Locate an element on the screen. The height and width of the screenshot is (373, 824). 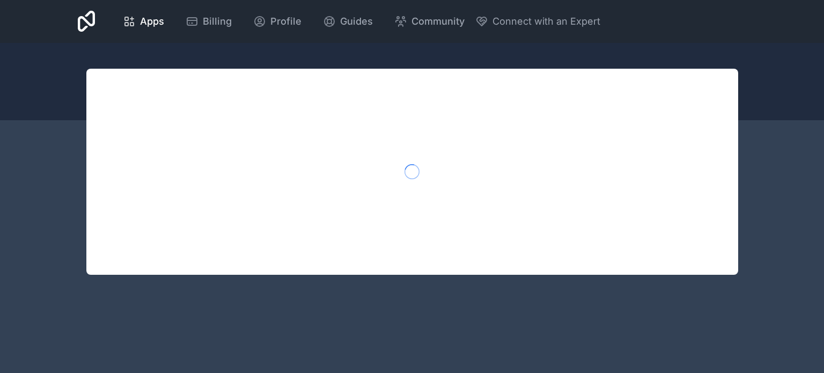
span: Apps is located at coordinates (152, 21).